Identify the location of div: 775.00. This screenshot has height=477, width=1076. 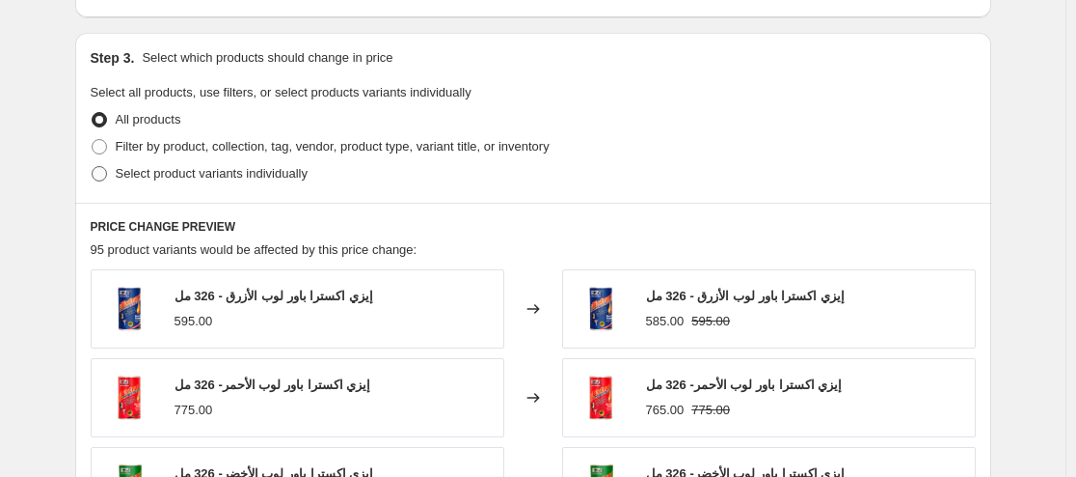
(194, 410).